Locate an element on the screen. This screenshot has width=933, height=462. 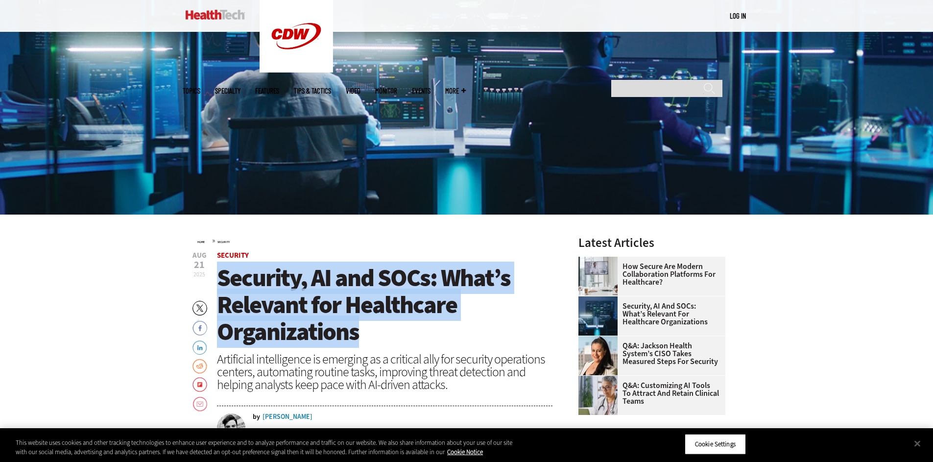
button: Cookie Settings is located at coordinates (715, 444).